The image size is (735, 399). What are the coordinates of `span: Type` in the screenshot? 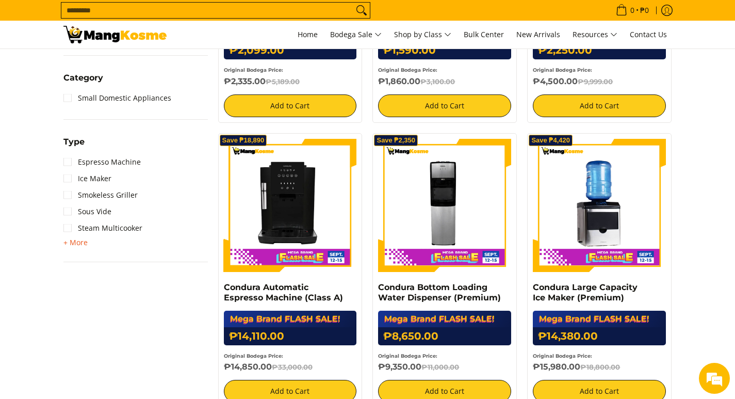 It's located at (74, 142).